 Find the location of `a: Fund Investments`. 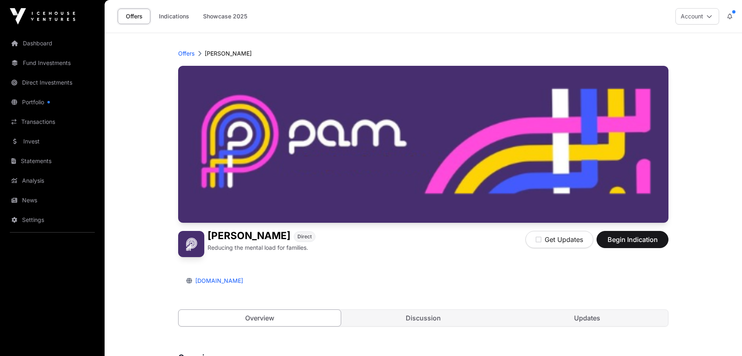

a: Fund Investments is located at coordinates (52, 63).